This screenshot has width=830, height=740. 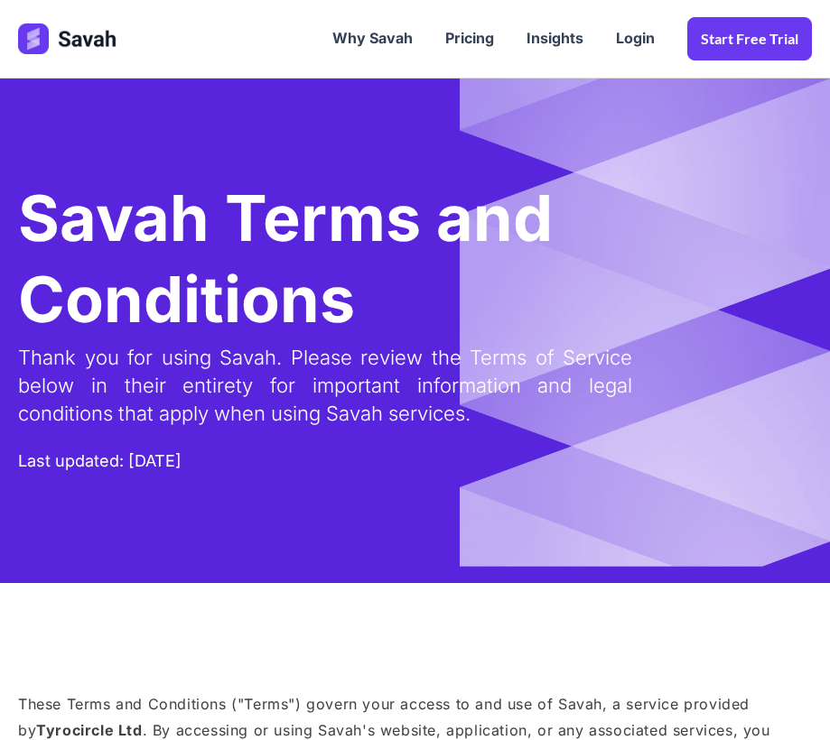 I want to click on div: Savah Terms and Conditions, so click(x=414, y=259).